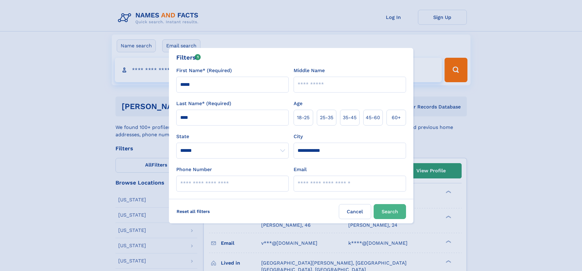  What do you see at coordinates (298, 104) in the screenshot?
I see `label: Age` at bounding box center [298, 104].